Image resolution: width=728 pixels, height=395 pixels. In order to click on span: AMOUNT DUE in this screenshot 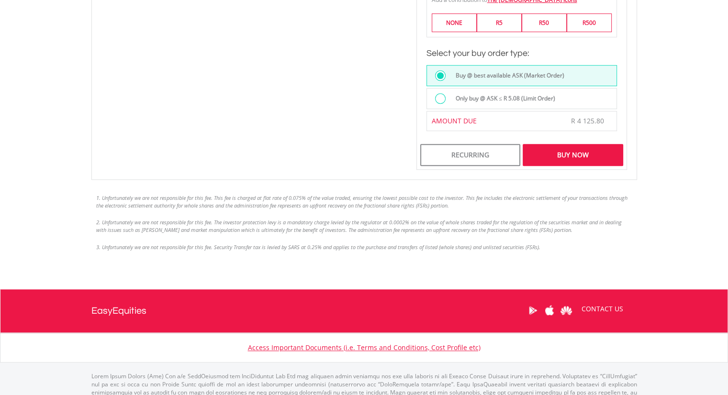, I will do `click(454, 121)`.